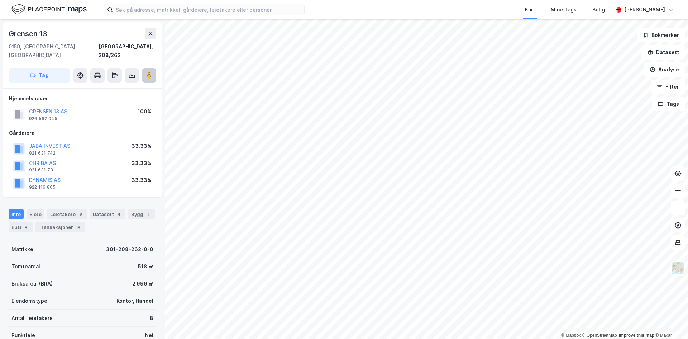 The width and height of the screenshot is (688, 339). I want to click on div: 14, so click(78, 227).